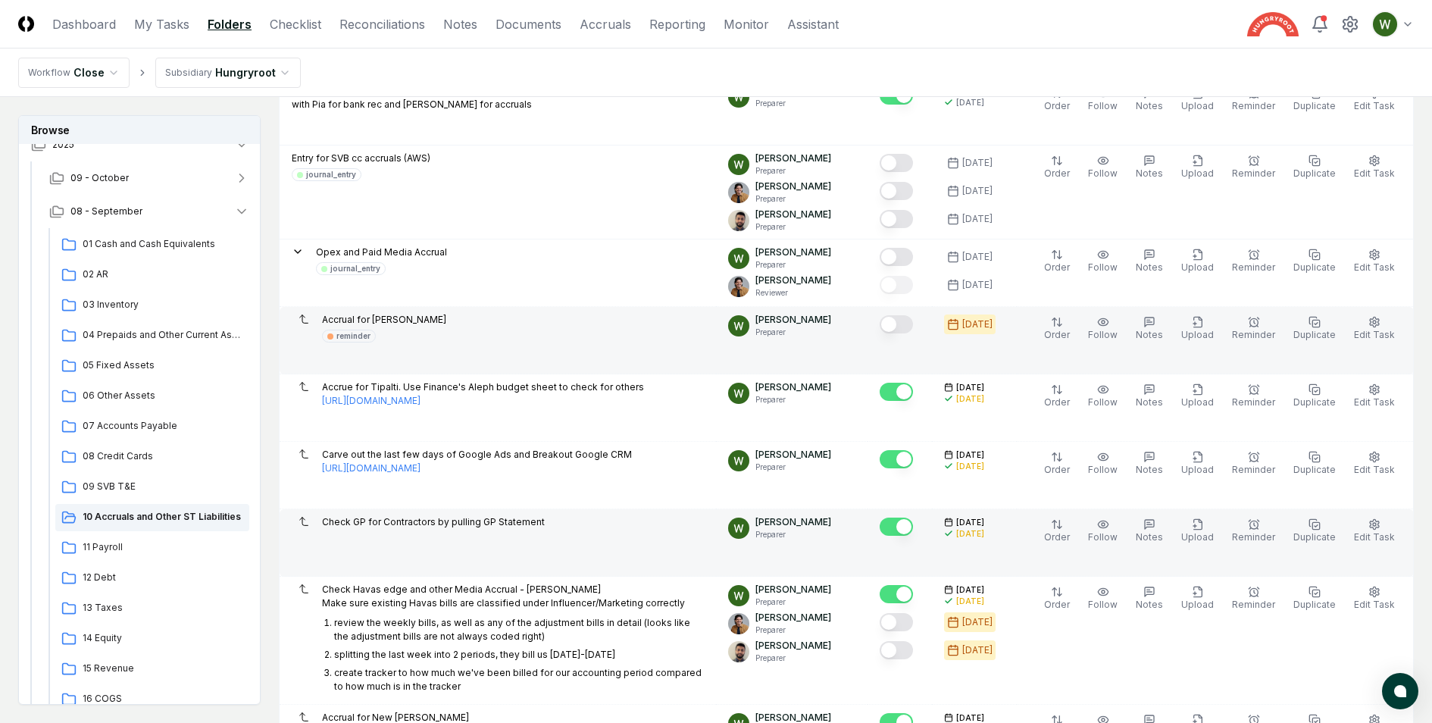  Describe the element at coordinates (739, 192) in the screenshot. I see `img: ACg8ocIj8Ed1971QfF93IUVvJX6lPm3y0CRToLvfAg4p8TYQk6NAZIo=s96-c` at that location.